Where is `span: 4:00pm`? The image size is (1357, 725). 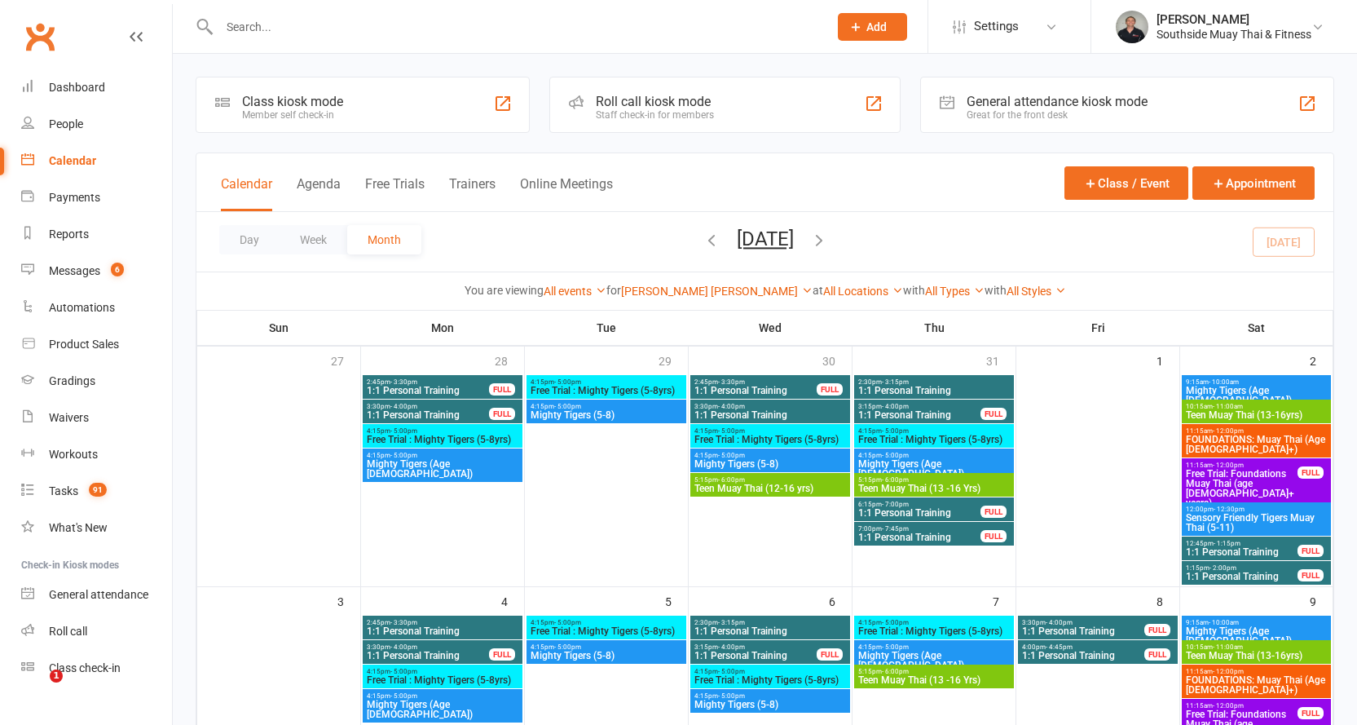
span: 4:00pm is located at coordinates (1083, 646).